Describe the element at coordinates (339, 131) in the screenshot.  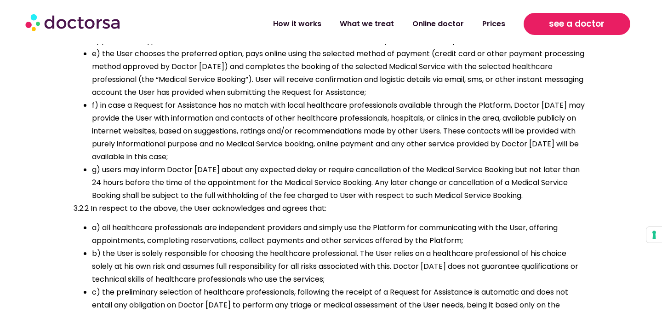
I see `span: f) in case a Request for Assistance has no match with local healthcare professionals available th...` at that location.